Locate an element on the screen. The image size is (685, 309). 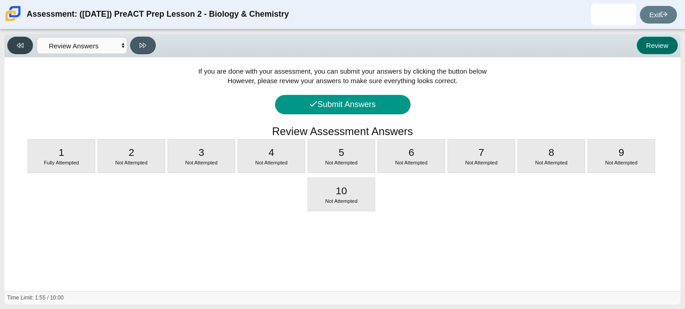
span: If you are done with your assessment, you can submit your answers by clicking the button below Ho... is located at coordinates (342, 76).